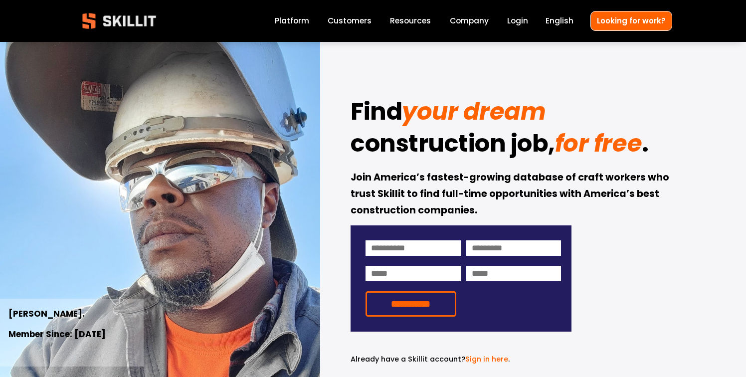 The height and width of the screenshot is (377, 746). Describe the element at coordinates (453, 146) in the screenshot. I see `strong: construction job,` at that location.